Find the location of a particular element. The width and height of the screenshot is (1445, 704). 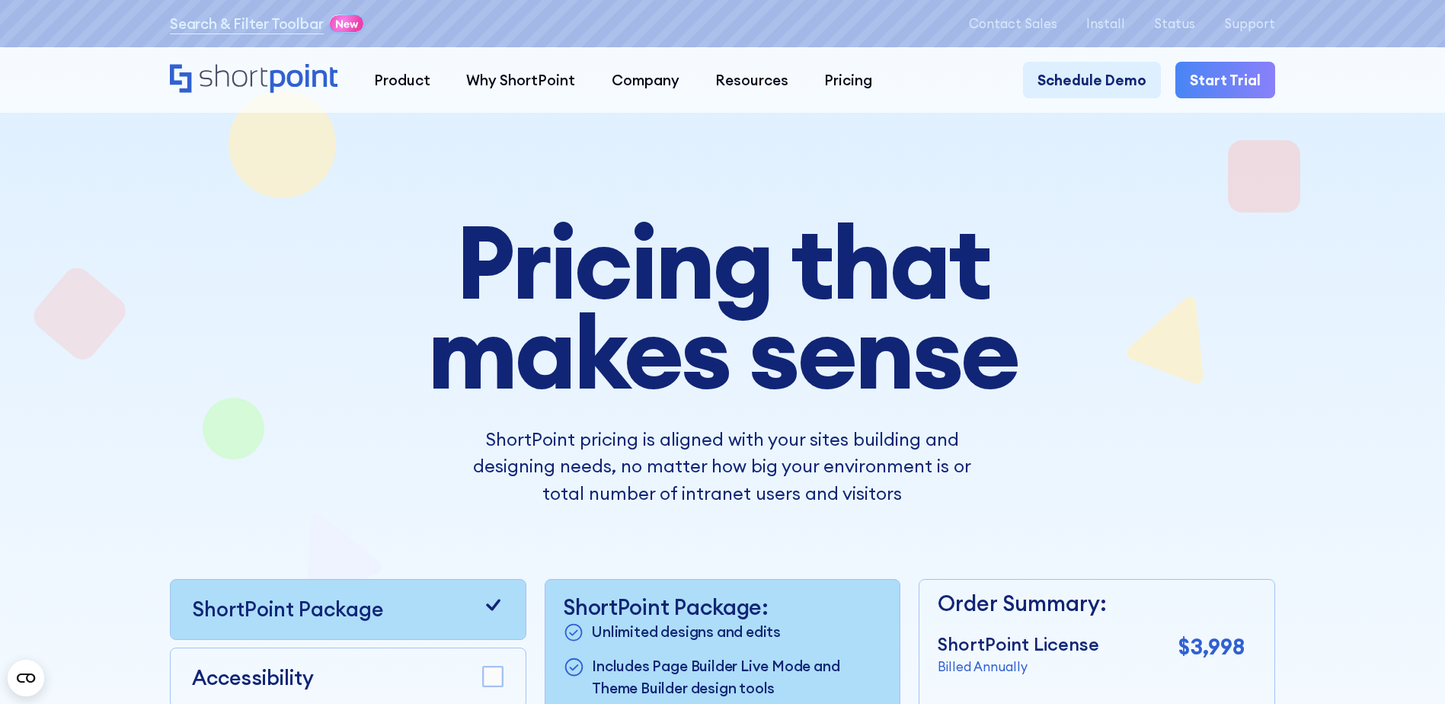

a: Start Trial is located at coordinates (1225, 79).